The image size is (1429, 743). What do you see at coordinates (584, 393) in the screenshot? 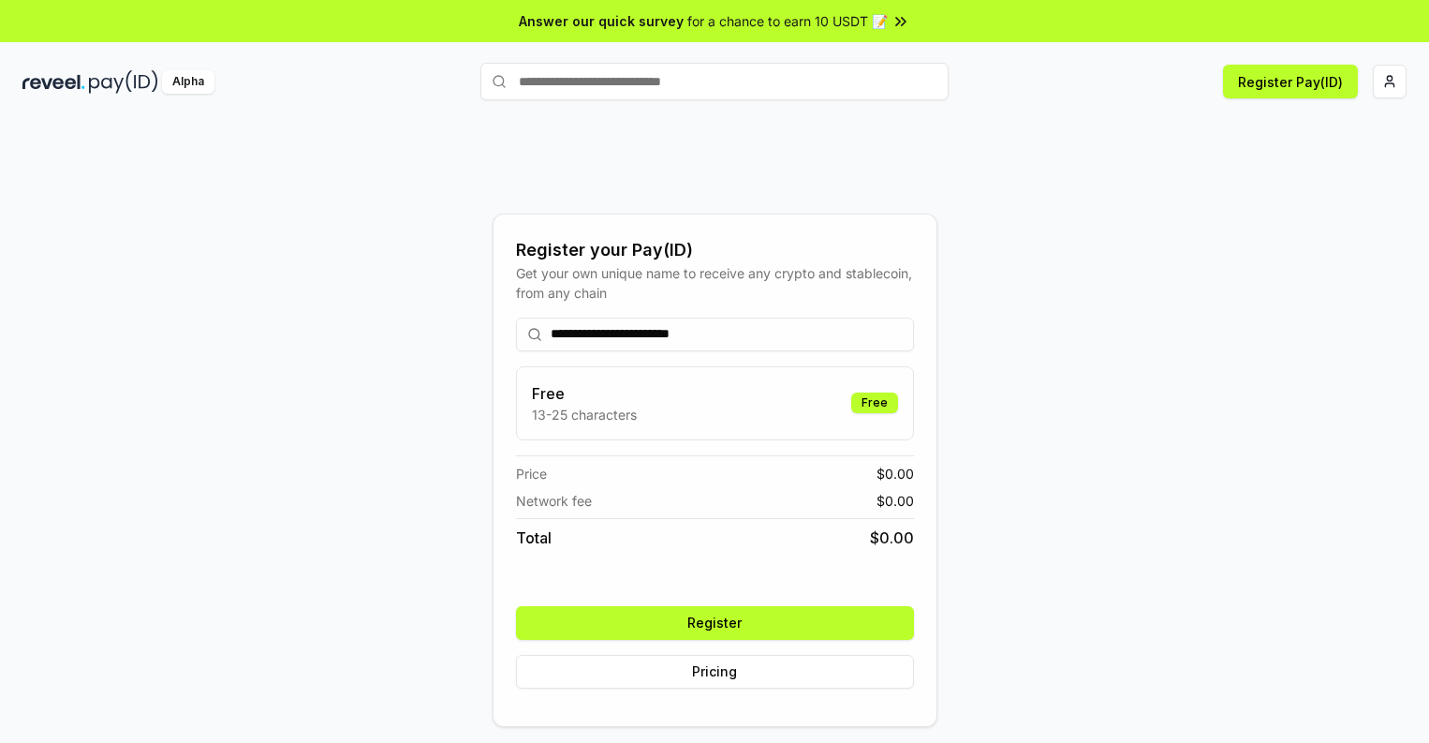
I see `h3: Free` at bounding box center [584, 393].